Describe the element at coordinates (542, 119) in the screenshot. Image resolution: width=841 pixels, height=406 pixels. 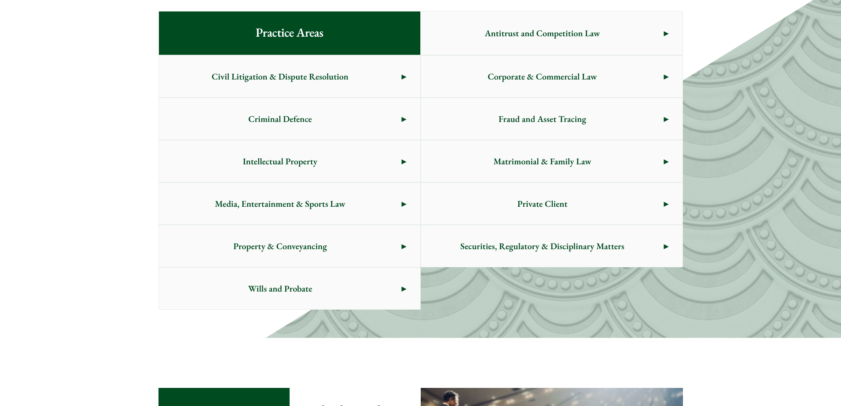
I see `span: Fraud and Asset Tracing` at that location.